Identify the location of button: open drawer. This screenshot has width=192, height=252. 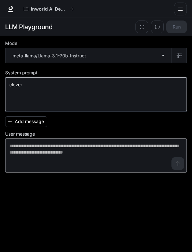
(180, 9).